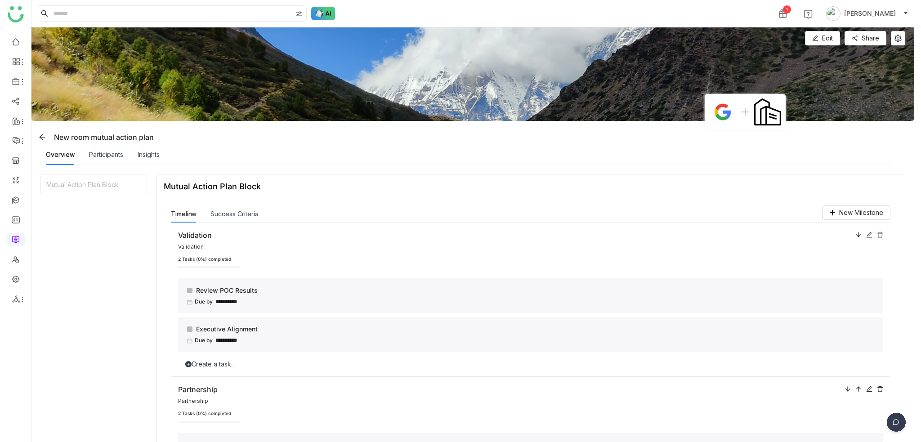 Image resolution: width=921 pixels, height=442 pixels. I want to click on button: New Milestone, so click(857, 213).